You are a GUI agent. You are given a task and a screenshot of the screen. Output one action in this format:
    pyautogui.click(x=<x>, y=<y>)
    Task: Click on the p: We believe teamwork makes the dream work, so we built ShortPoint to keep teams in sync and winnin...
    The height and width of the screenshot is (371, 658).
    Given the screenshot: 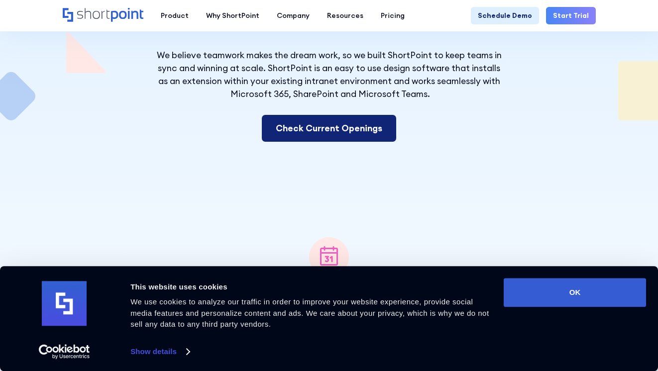 What is the action you would take?
    pyautogui.click(x=329, y=75)
    